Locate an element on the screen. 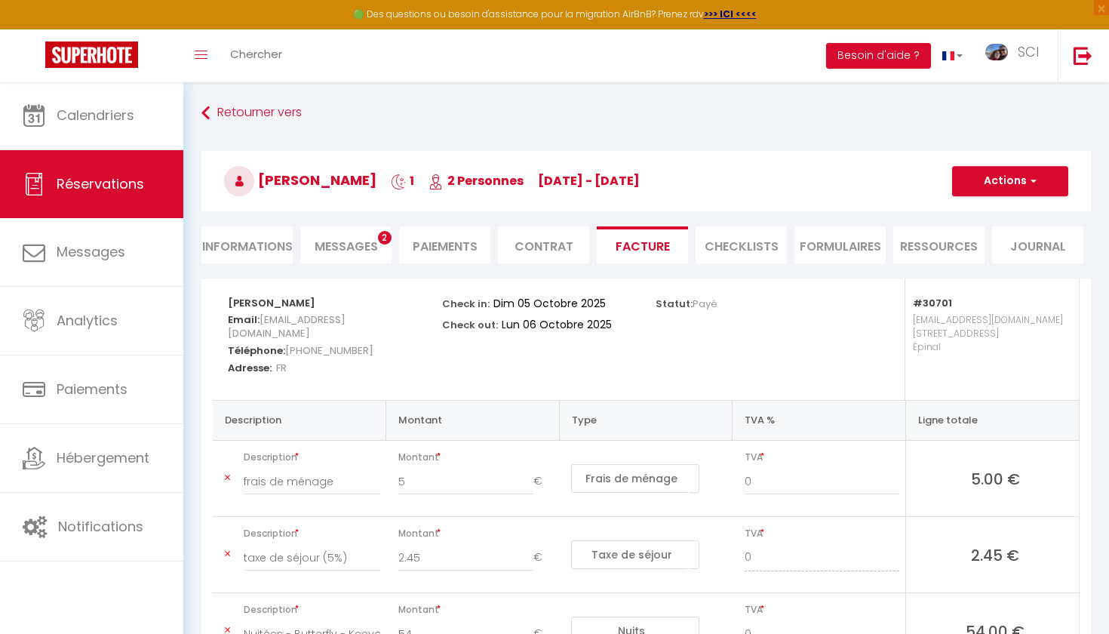 This screenshot has height=634, width=1109. span: 1 is located at coordinates (402, 180).